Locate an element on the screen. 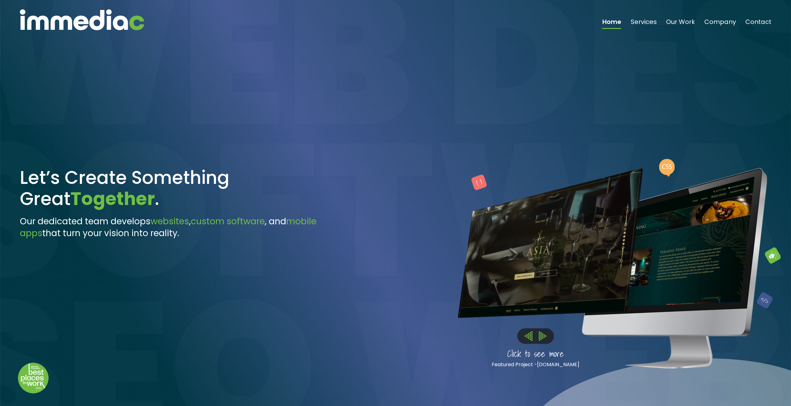 This screenshot has width=791, height=406. a: Home is located at coordinates (611, 24).